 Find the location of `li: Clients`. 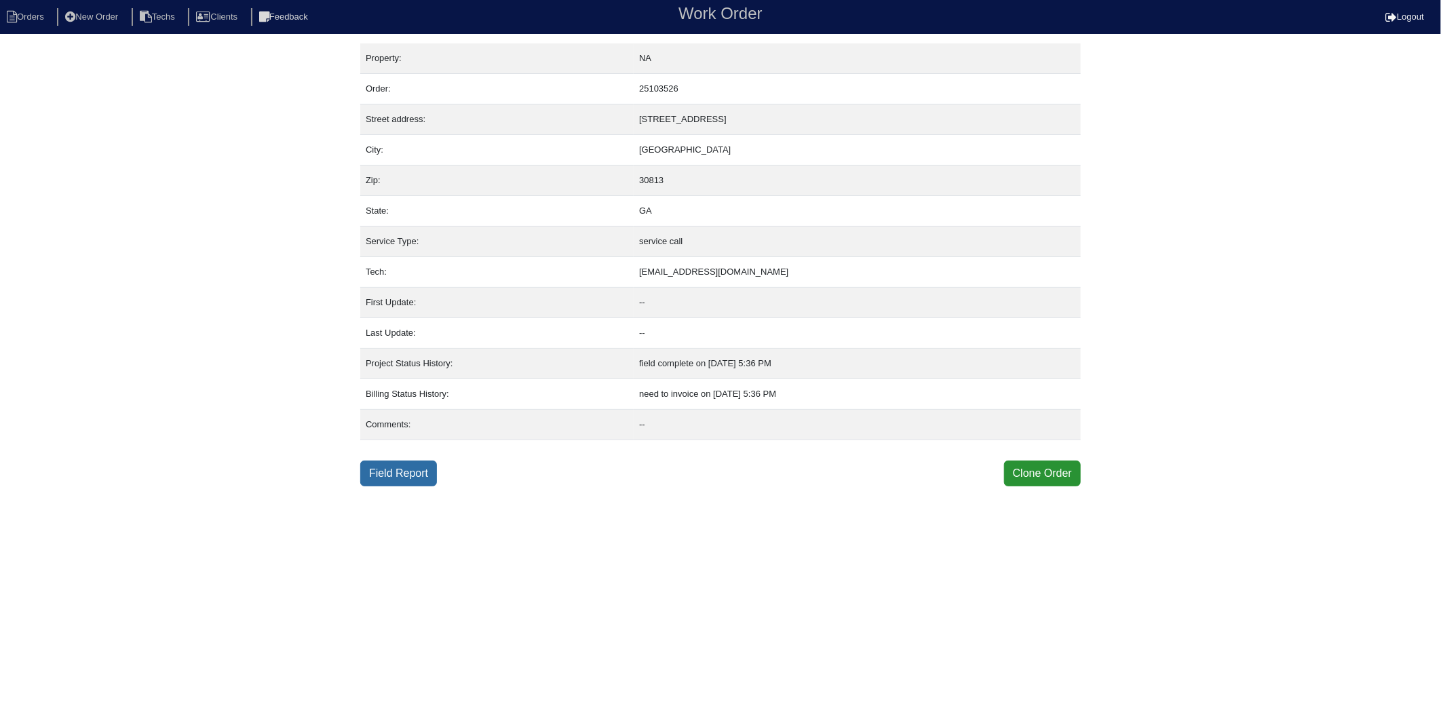

li: Clients is located at coordinates (218, 17).